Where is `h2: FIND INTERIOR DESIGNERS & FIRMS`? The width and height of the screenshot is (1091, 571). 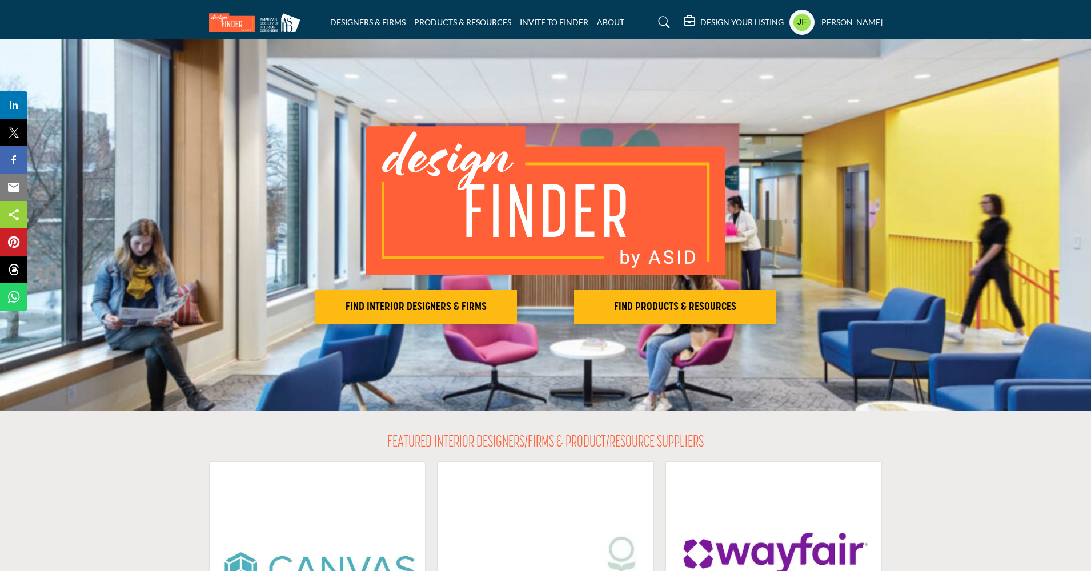 h2: FIND INTERIOR DESIGNERS & FIRMS is located at coordinates (416, 307).